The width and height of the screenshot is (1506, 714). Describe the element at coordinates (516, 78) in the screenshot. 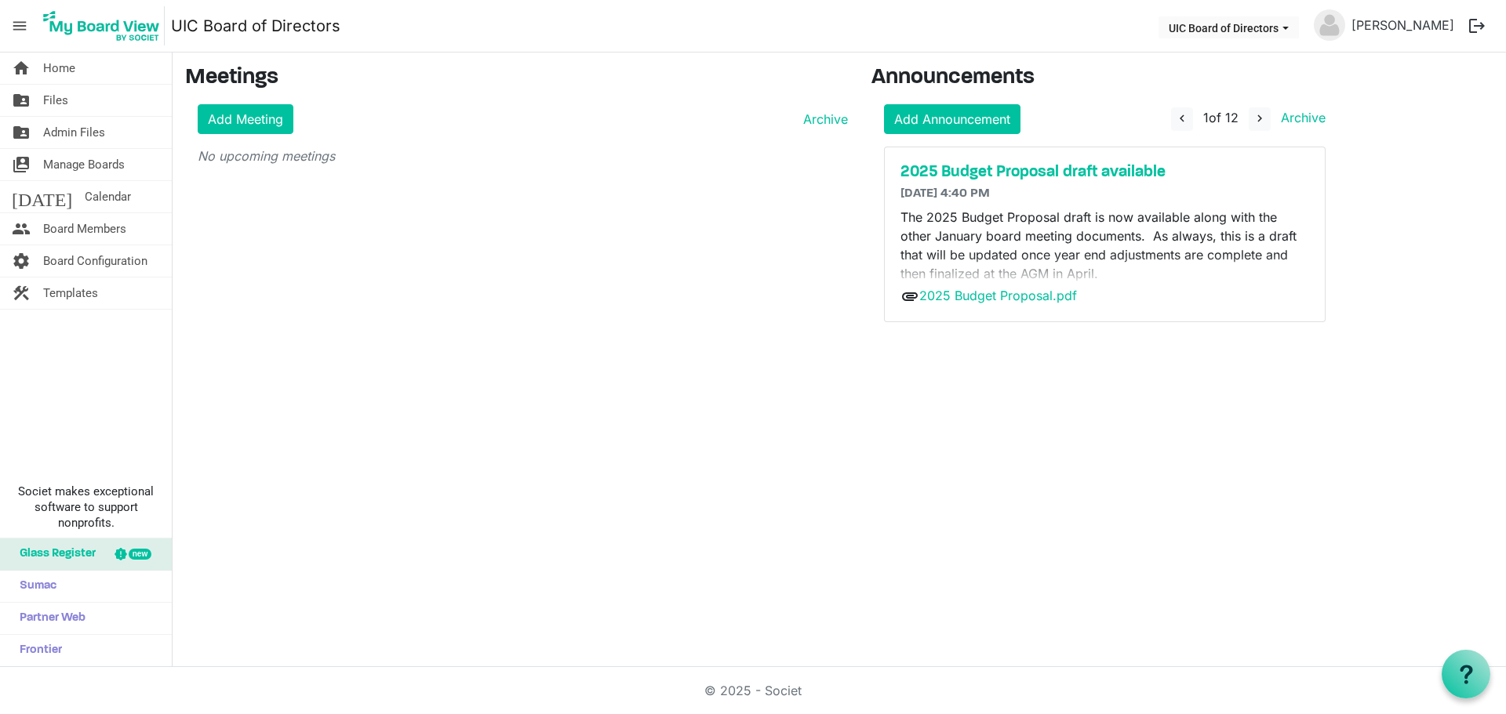

I see `h3: Meetings` at that location.